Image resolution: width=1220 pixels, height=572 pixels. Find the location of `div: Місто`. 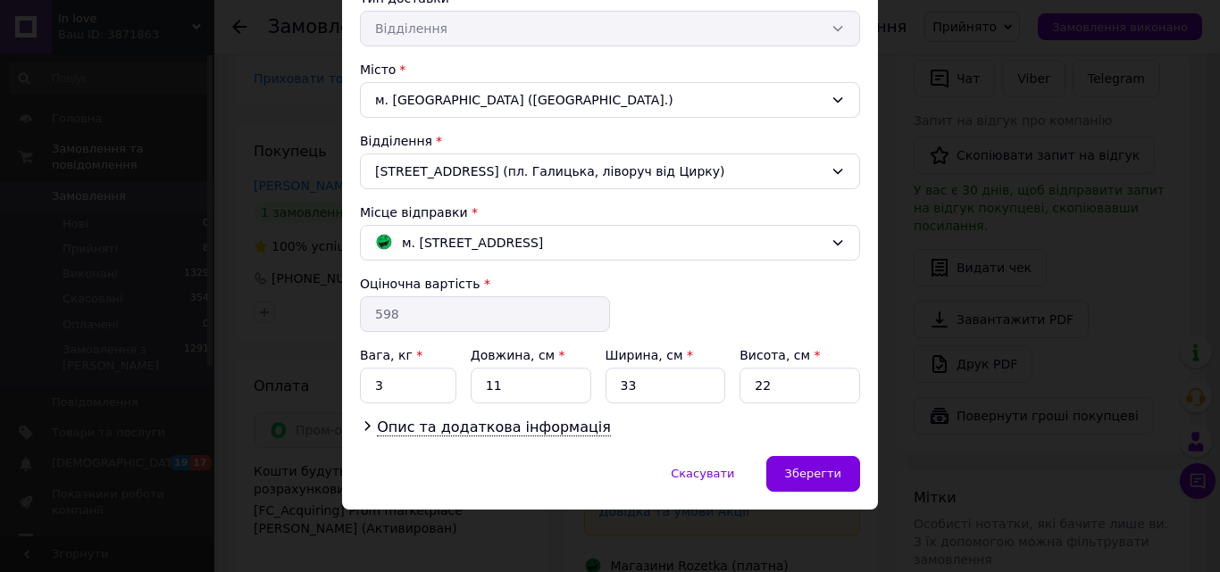

div: Місто is located at coordinates (610, 70).